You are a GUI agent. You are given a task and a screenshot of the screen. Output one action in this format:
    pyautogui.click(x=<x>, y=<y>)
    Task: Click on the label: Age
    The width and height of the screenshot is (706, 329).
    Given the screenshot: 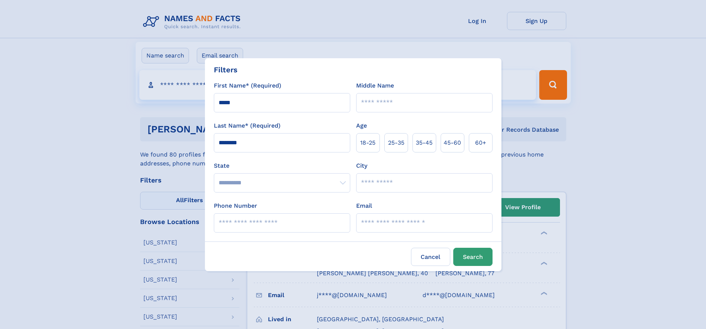 What is the action you would take?
    pyautogui.click(x=362, y=126)
    